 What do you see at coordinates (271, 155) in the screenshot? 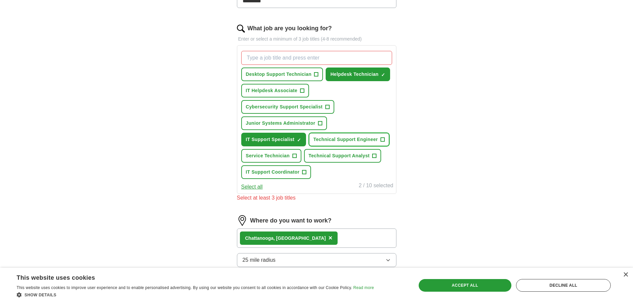
I see `button: Service Technician` at bounding box center [271, 155].